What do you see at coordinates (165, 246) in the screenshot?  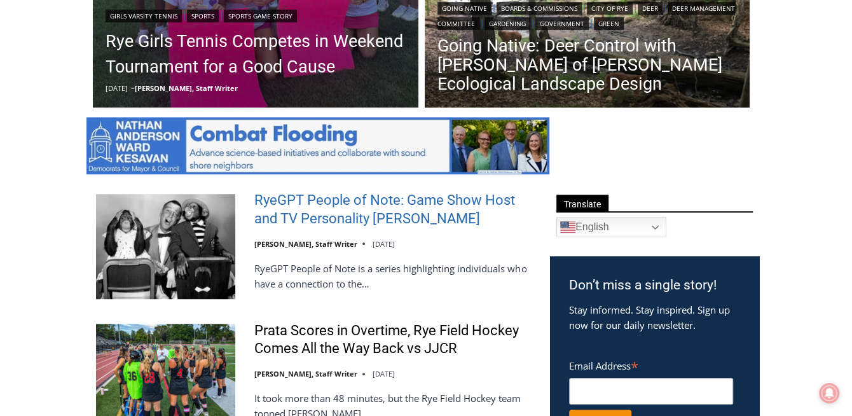 I see `img: RyeGPT People of Note: Game Show Host and TV Personality Garry Moore` at bounding box center [165, 246].